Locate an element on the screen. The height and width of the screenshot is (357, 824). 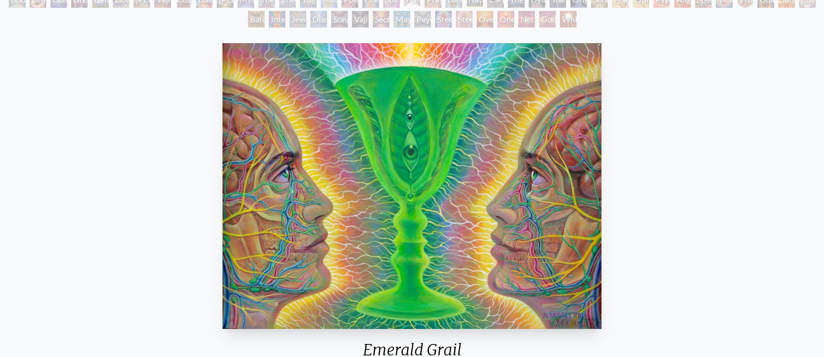
div: Diamond Being is located at coordinates (319, 19).